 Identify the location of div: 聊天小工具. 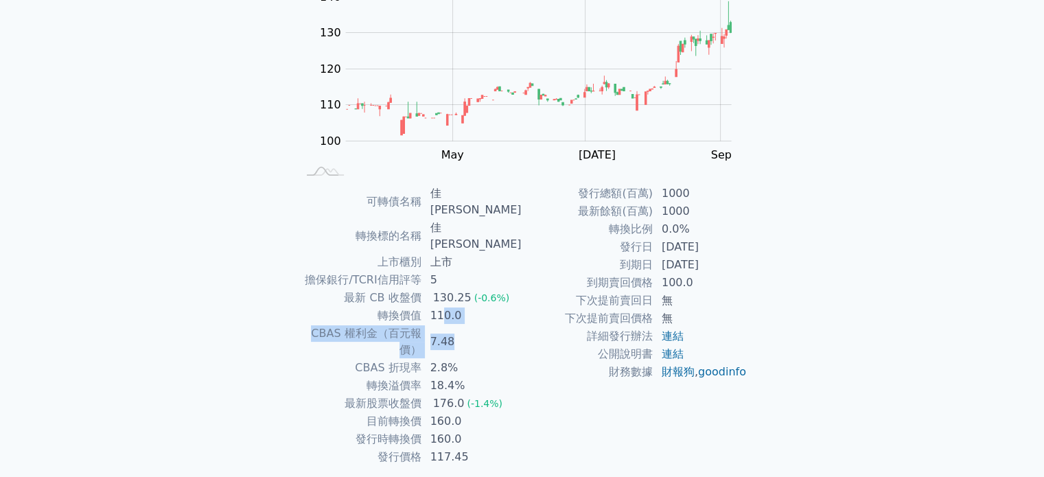
(1010, 444).